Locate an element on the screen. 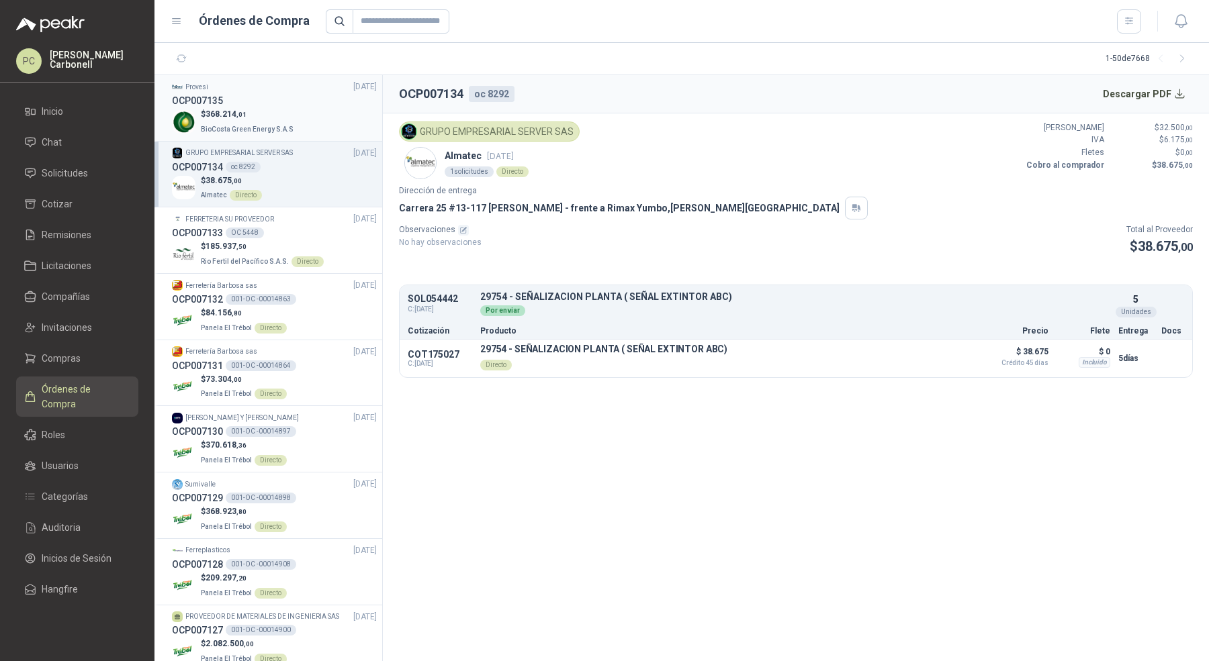  p: 29754 - SEÑALIZACION PLANTA ( SEÑAL EXTINTOR ABC) is located at coordinates (795, 297).